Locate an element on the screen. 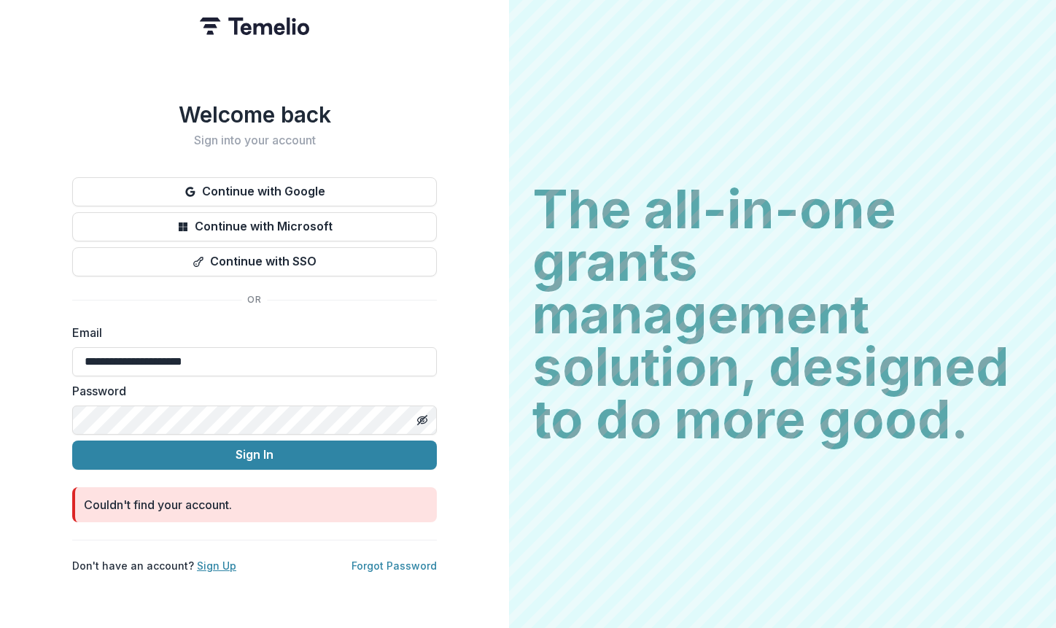 The image size is (1056, 628). h2: Sign into your account is located at coordinates (254, 140).